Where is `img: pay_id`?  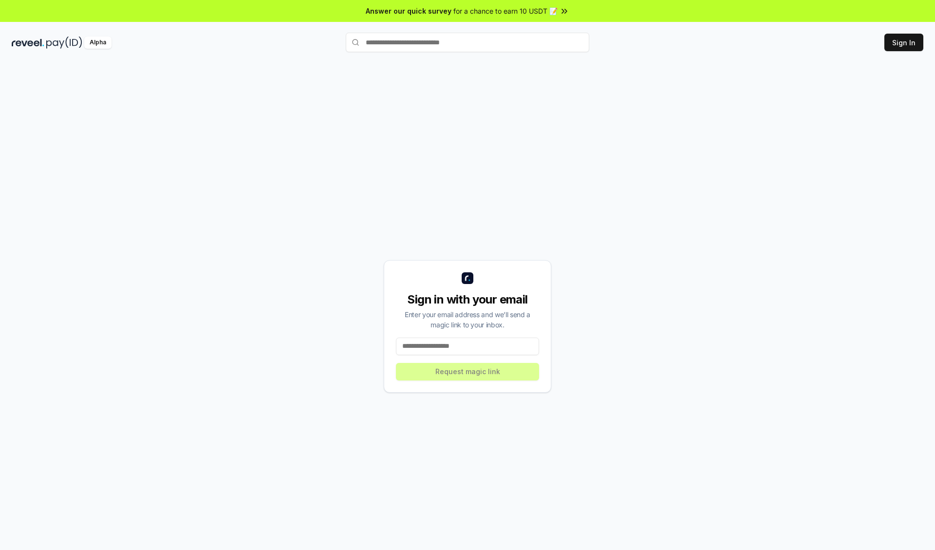
img: pay_id is located at coordinates (64, 42).